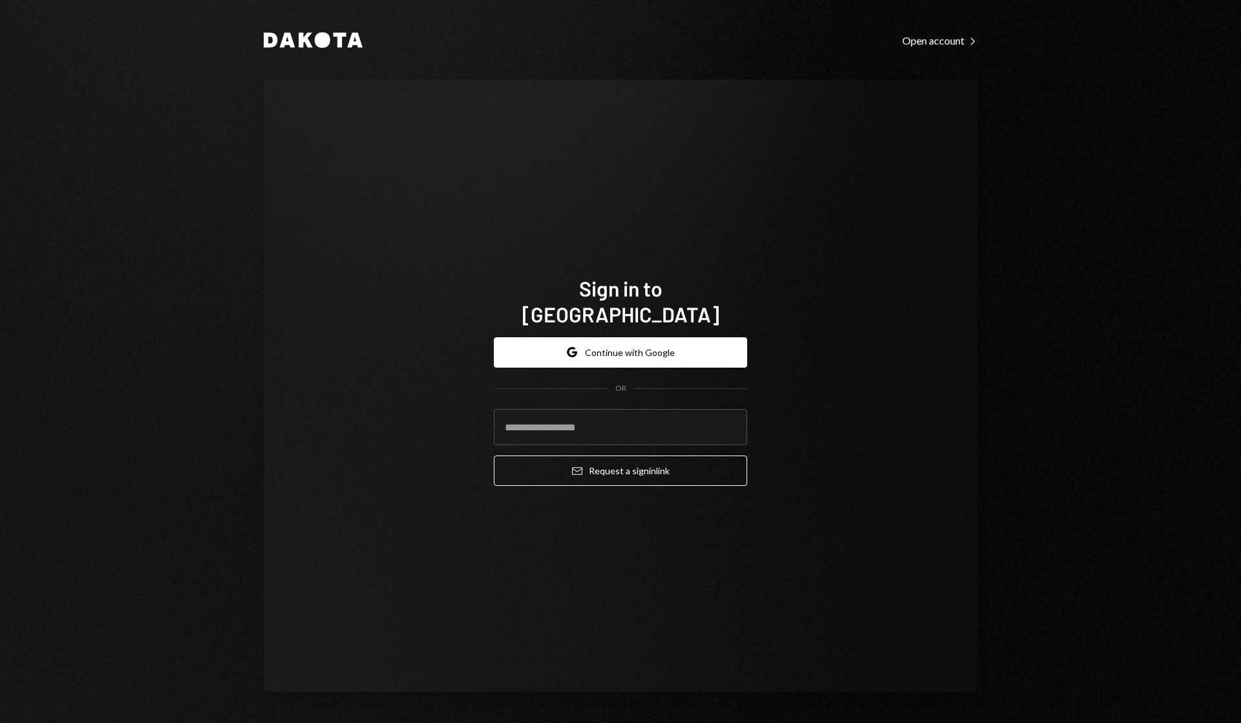  I want to click on div: Open account, so click(940, 41).